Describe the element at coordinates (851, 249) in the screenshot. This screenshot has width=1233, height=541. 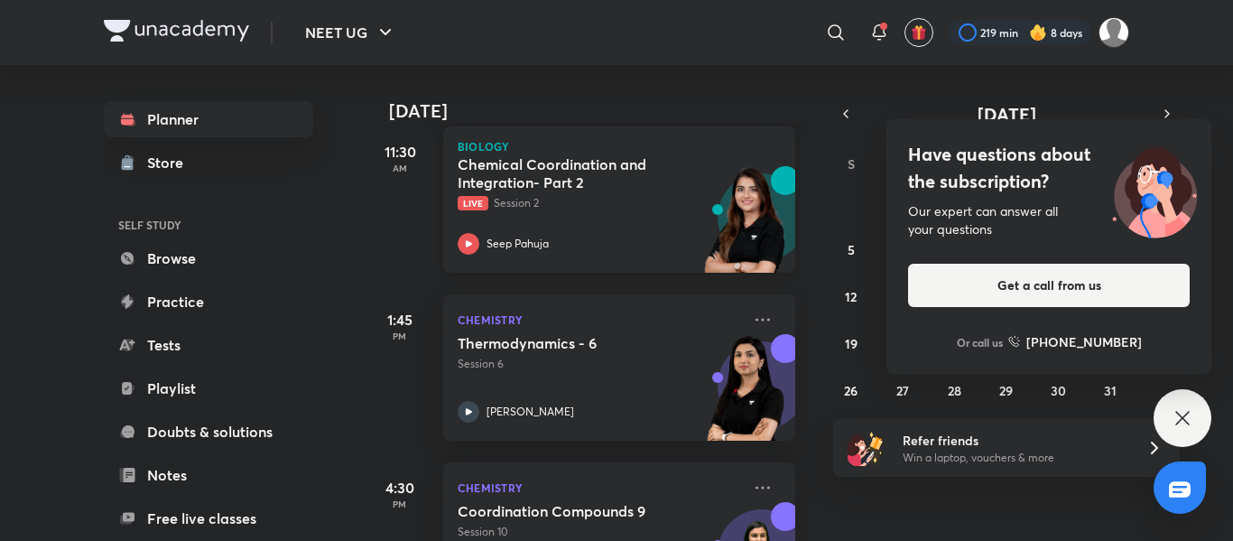
I see `button: October 5, 2025` at that location.